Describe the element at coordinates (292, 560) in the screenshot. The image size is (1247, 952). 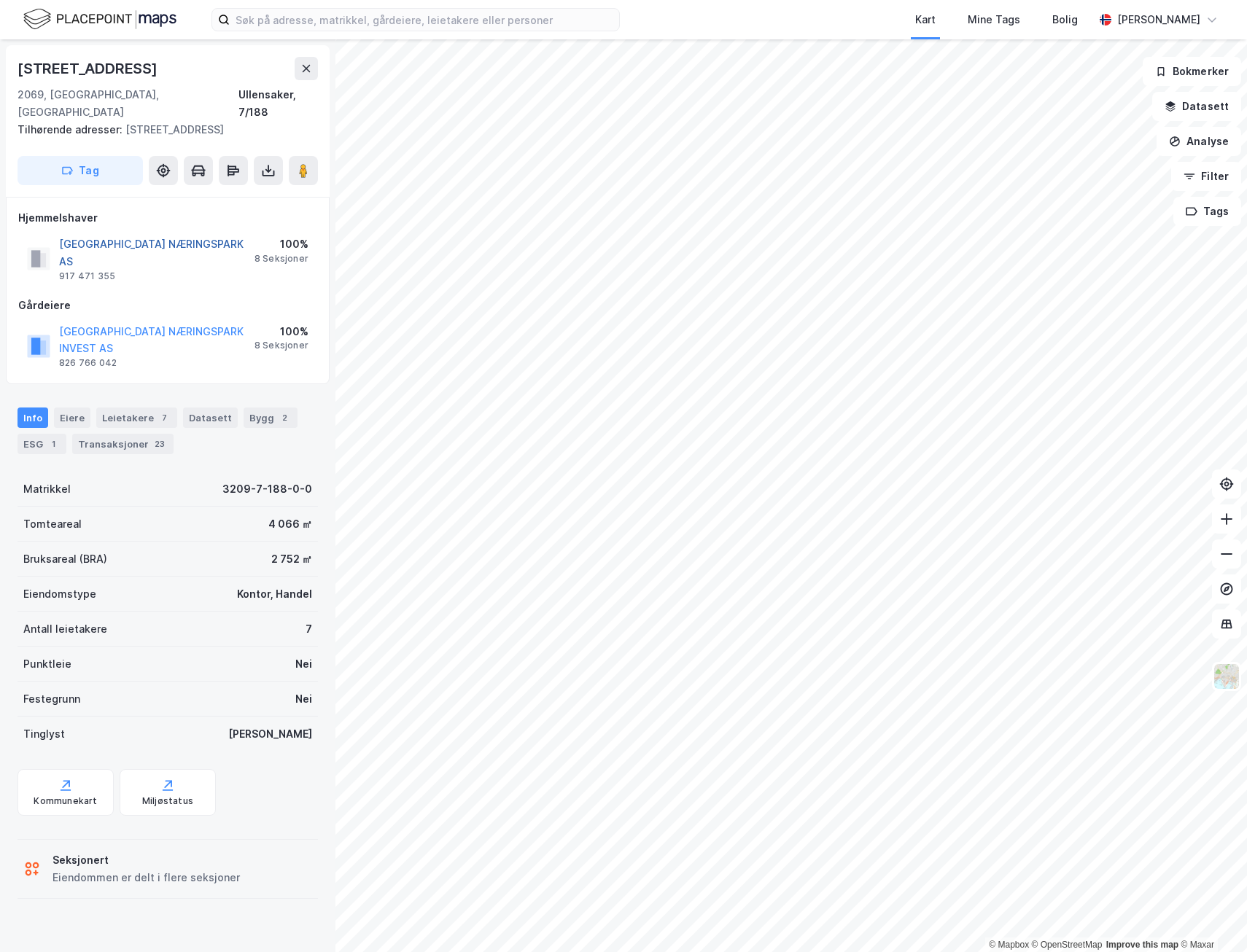
I see `div: 2 752 ㎡` at that location.